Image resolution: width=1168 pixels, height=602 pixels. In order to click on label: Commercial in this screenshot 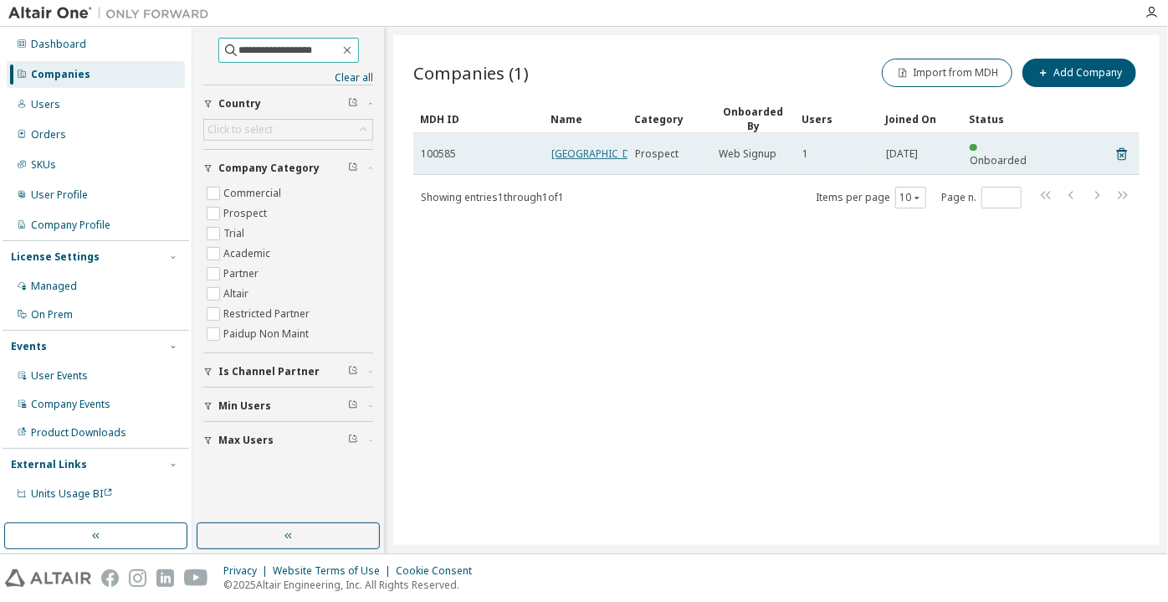, I will do `click(254, 193)`.